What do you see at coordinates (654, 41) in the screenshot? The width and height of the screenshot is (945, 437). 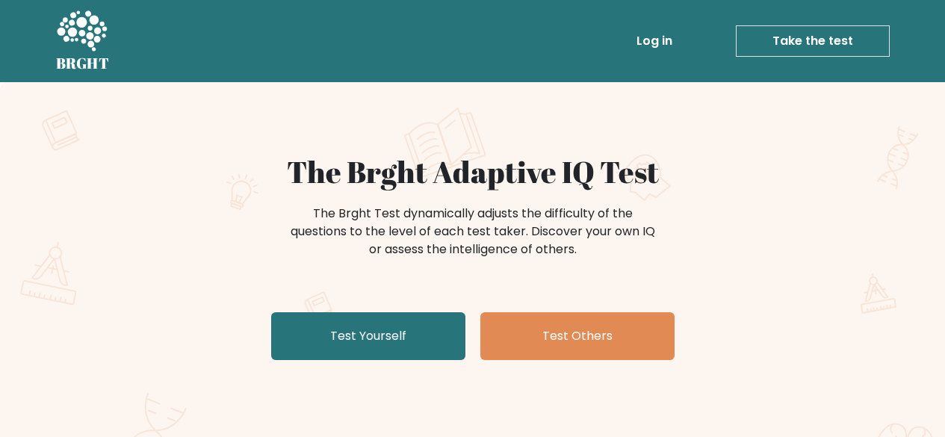 I see `a: Log in` at bounding box center [654, 41].